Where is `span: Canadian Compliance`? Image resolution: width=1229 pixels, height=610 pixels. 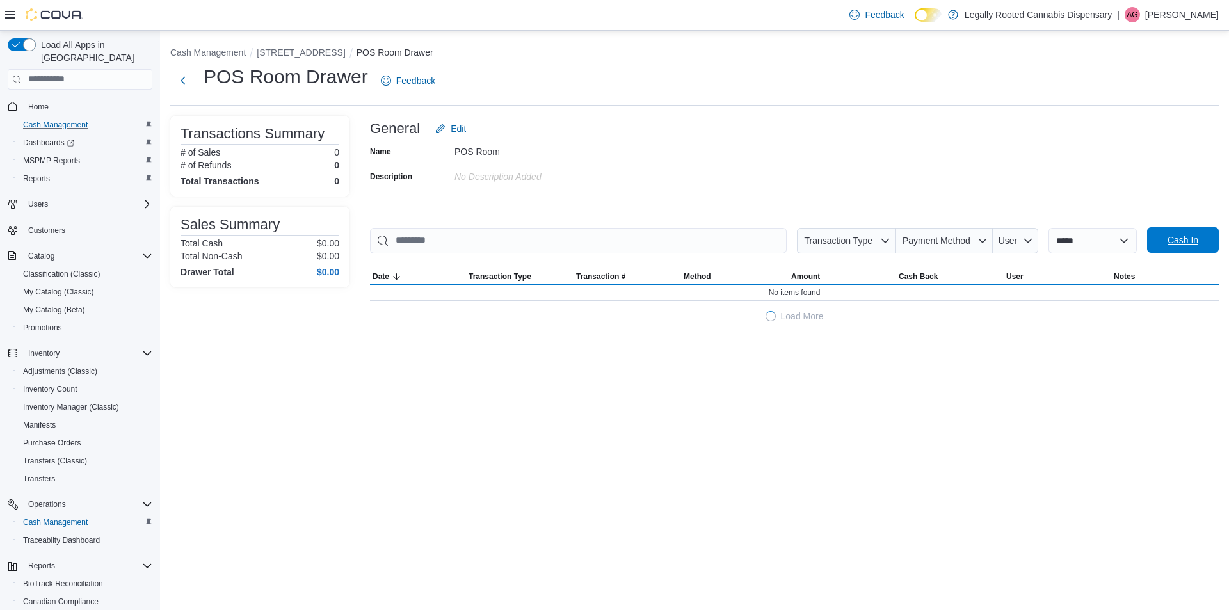
span: Canadian Compliance is located at coordinates (85, 602).